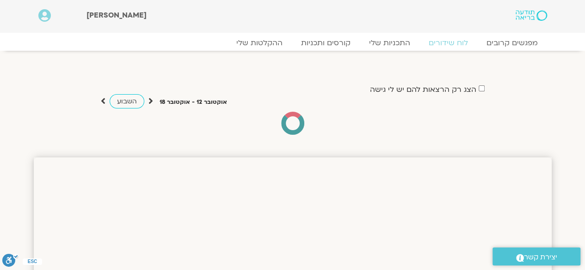  What do you see at coordinates (512, 43) in the screenshot?
I see `a: מפגשים קרובים` at bounding box center [512, 43].